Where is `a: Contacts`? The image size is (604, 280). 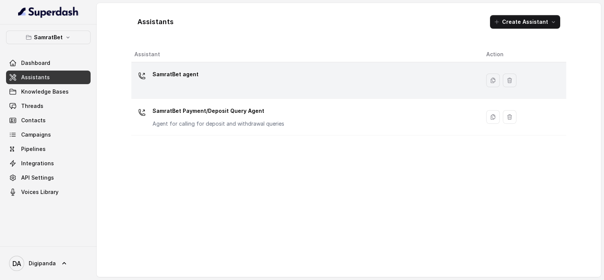
a: Contacts is located at coordinates (48, 120).